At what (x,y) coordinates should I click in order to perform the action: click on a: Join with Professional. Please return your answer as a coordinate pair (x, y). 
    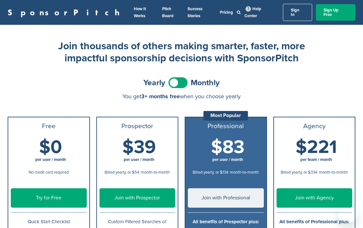
    Looking at the image, I should click on (226, 198).